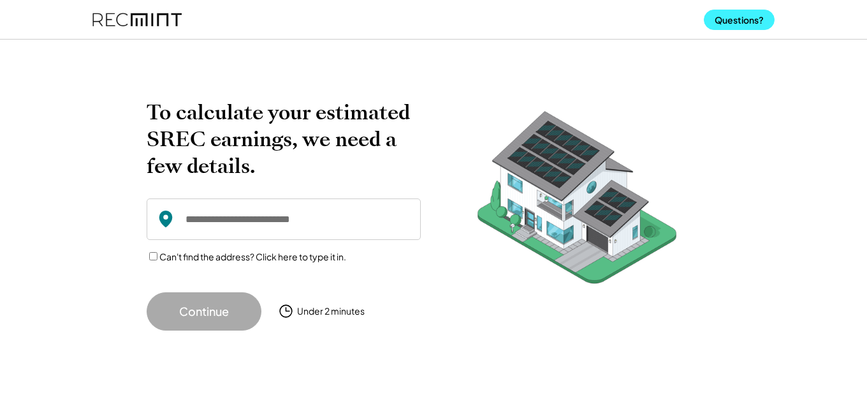 The image size is (867, 404). I want to click on img: recmint-logotype%403x%20%281%29.jpeg, so click(137, 19).